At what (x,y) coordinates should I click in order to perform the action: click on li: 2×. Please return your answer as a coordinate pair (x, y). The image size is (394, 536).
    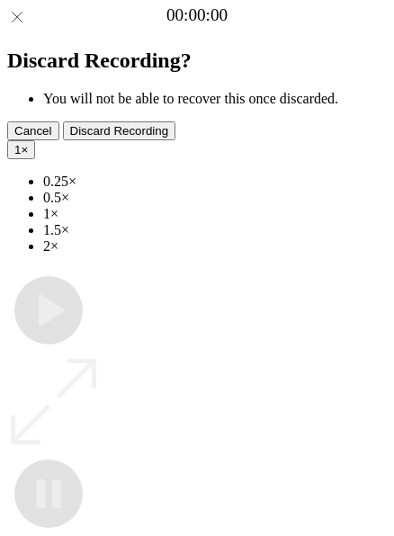
    Looking at the image, I should click on (215, 246).